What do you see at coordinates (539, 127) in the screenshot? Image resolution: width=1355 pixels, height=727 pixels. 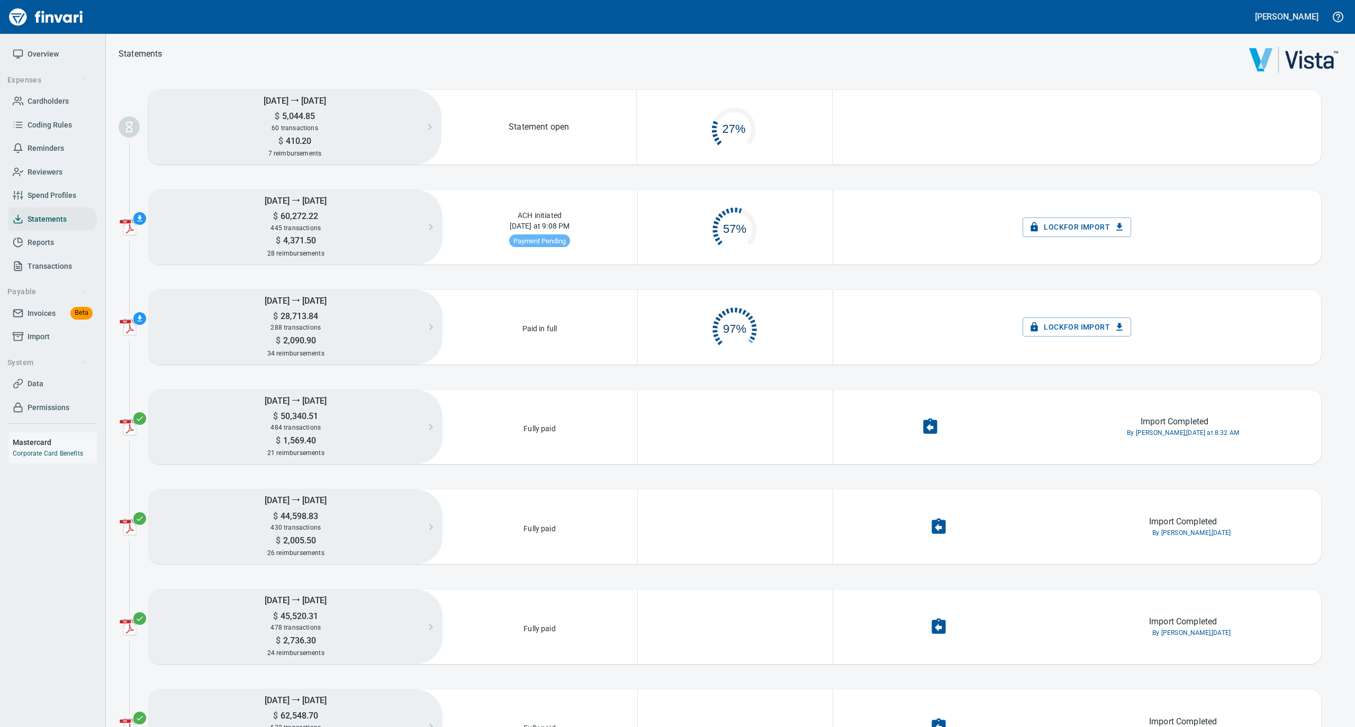 I see `p: Statement open` at bounding box center [539, 127].